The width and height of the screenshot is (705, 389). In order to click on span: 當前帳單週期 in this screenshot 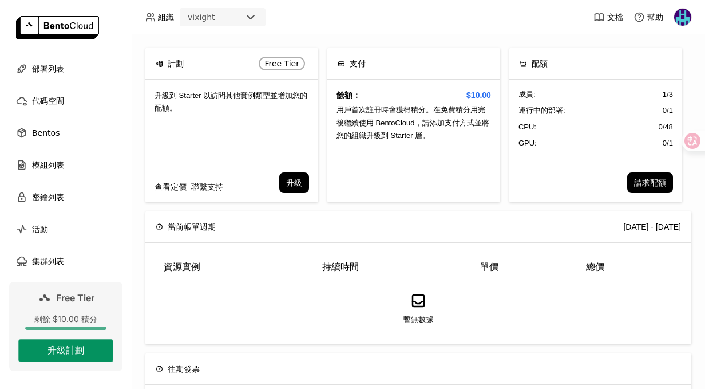, I will do `click(192, 227)`.